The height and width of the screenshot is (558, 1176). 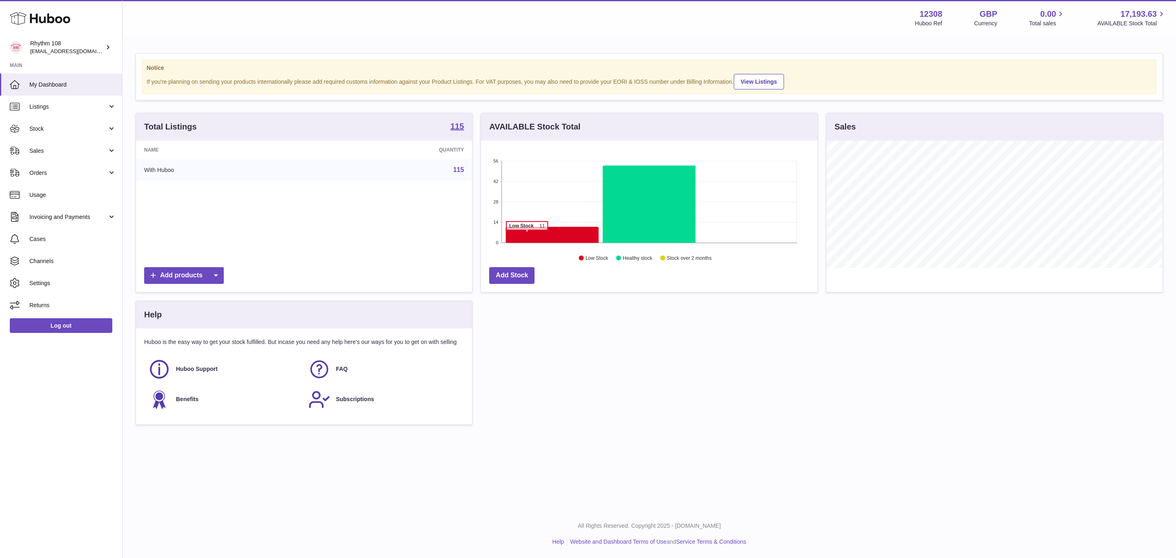 What do you see at coordinates (16, 47) in the screenshot?
I see `img: orders@rhythm108.com` at bounding box center [16, 47].